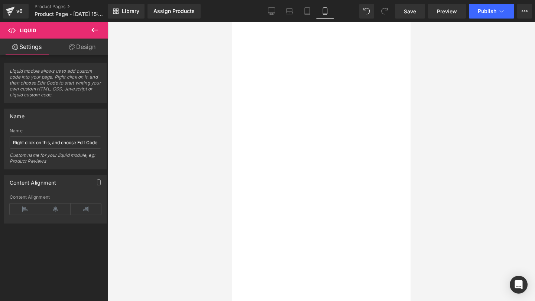 This screenshot has width=535, height=301. What do you see at coordinates (289, 11) in the screenshot?
I see `a: Laptop` at bounding box center [289, 11].